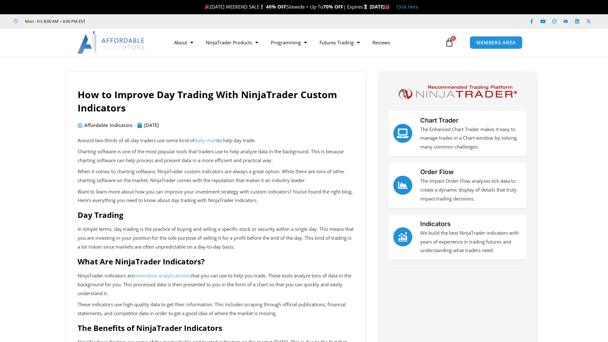  What do you see at coordinates (458, 92) in the screenshot?
I see `img: NinjaTrader Logo | Affordable Indicators – NinjaTrader` at bounding box center [458, 92].